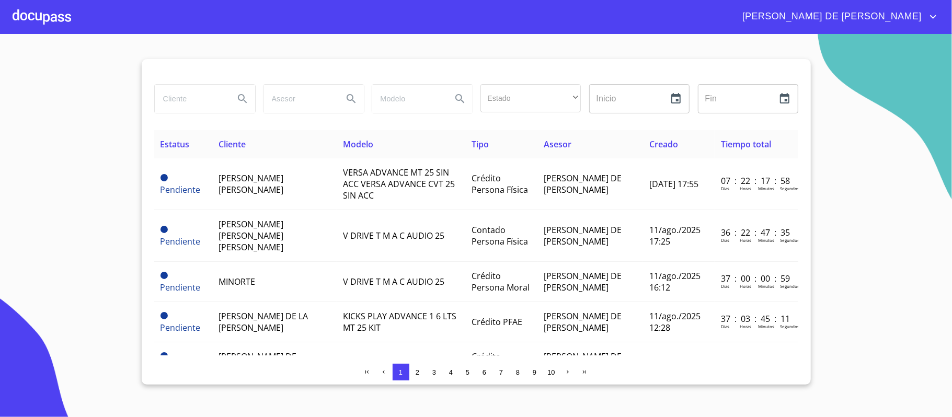 This screenshot has width=952, height=417. What do you see at coordinates (518, 372) in the screenshot?
I see `span: 8` at bounding box center [518, 372].